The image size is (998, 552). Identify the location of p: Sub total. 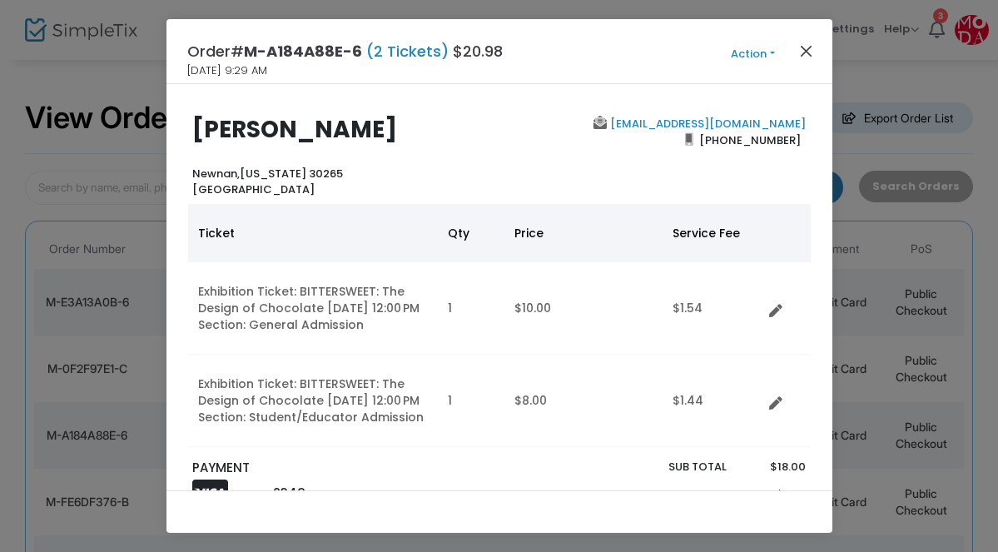
(657, 467).